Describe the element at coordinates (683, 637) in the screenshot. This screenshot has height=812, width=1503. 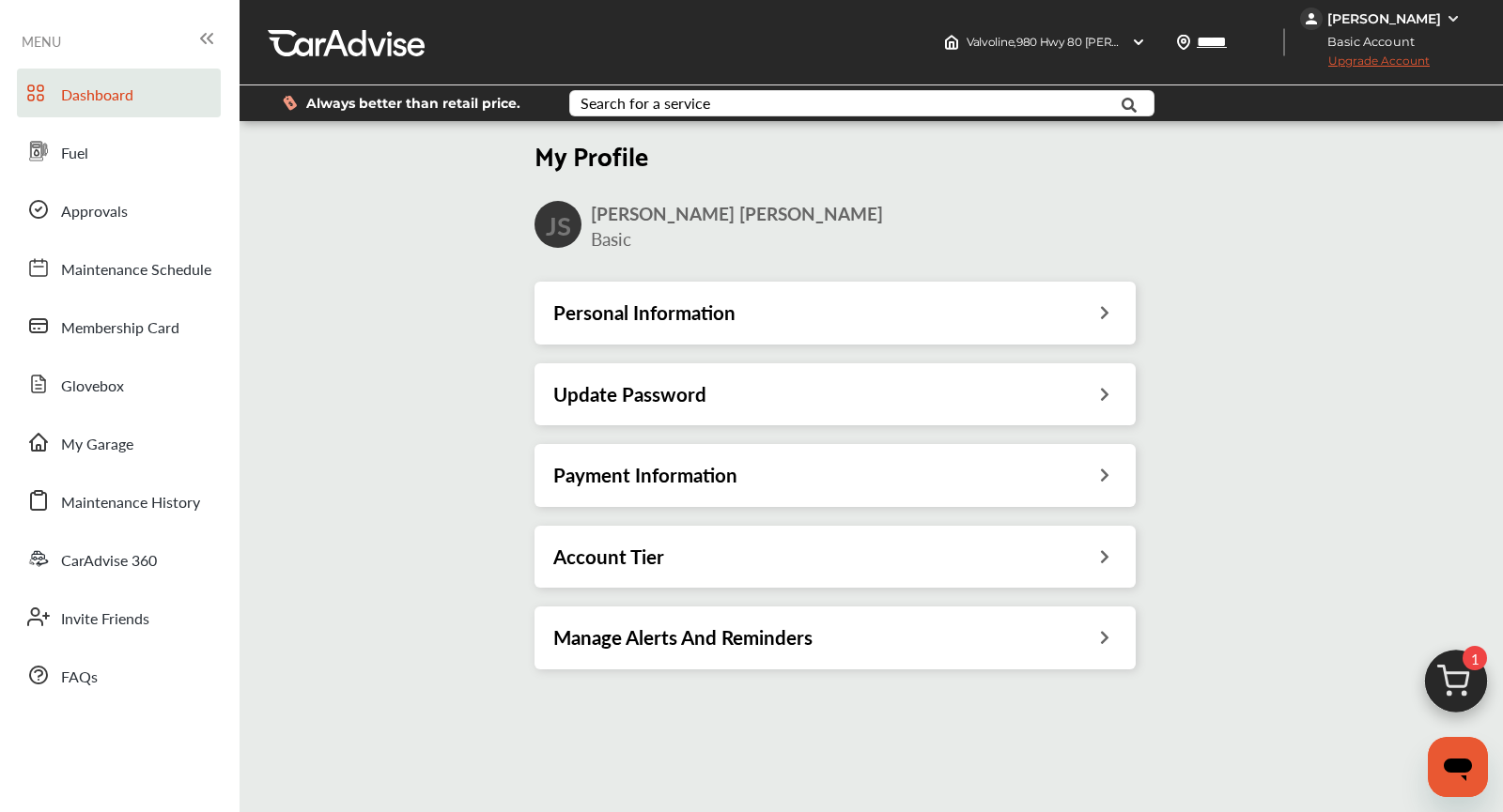
I see `h3: Manage Alerts And Reminders` at that location.